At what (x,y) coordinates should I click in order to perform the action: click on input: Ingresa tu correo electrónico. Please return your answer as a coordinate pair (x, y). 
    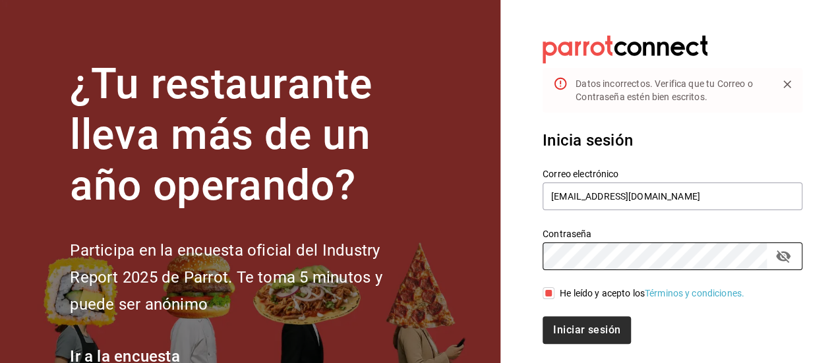
    Looking at the image, I should click on (672, 196).